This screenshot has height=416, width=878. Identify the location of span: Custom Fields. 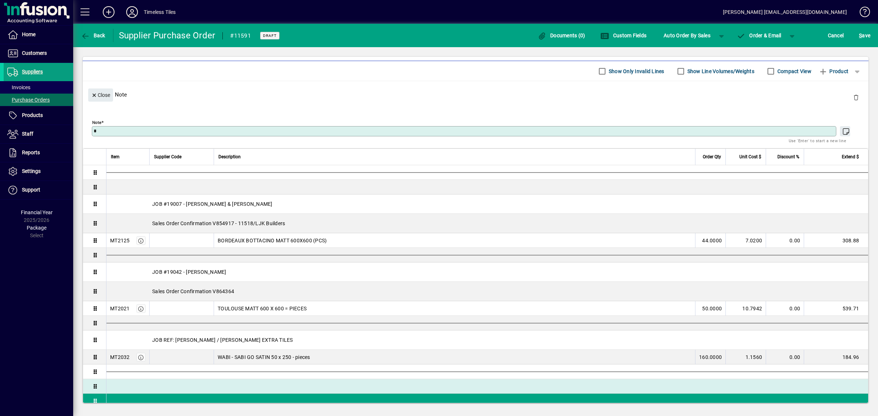
(623, 35).